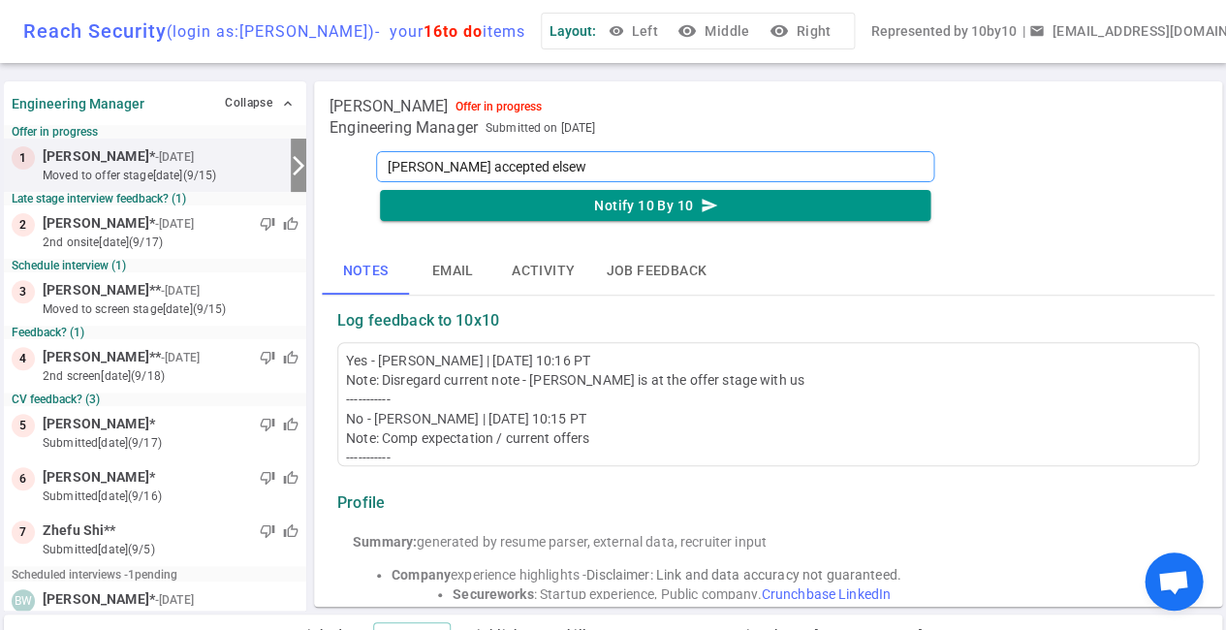 The width and height of the screenshot is (1226, 630). Describe the element at coordinates (274, 31) in the screenshot. I see `div: Reach Security` at that location.